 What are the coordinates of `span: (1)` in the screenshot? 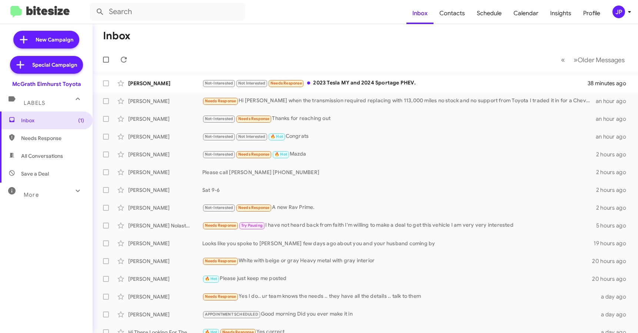 It's located at (81, 120).